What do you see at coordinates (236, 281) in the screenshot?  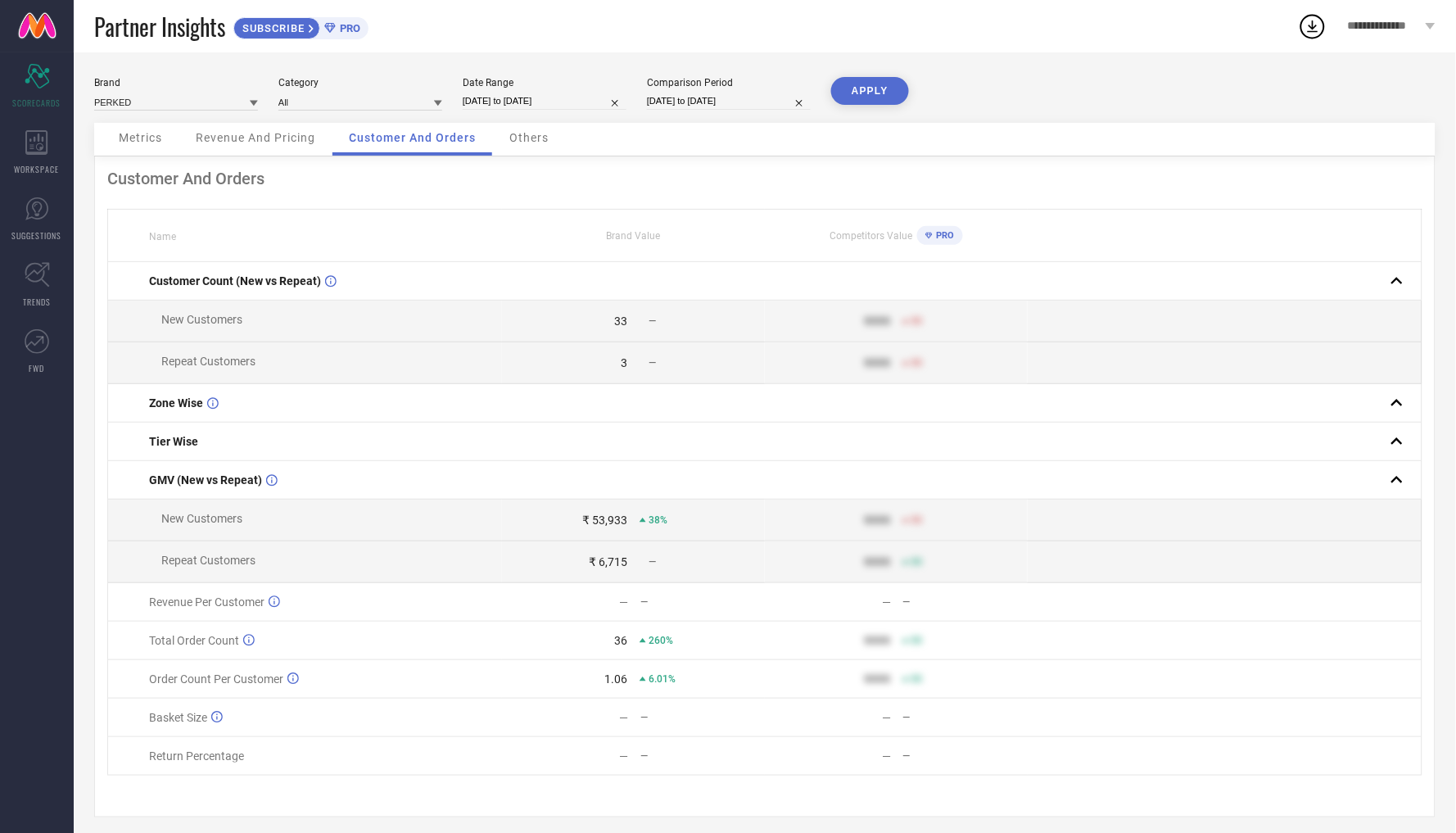 I see `span: Customer Count (New vs Repeat)` at bounding box center [236, 281].